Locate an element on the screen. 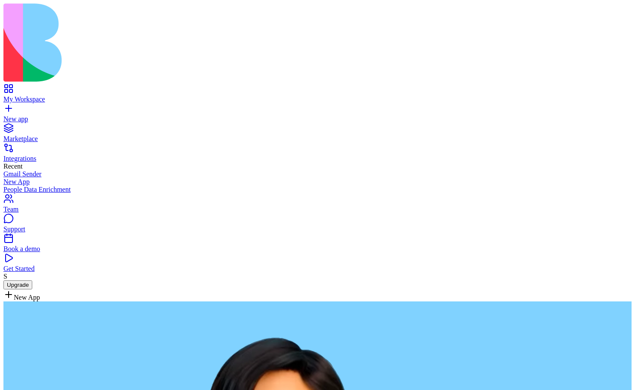  a: Get Started is located at coordinates (317, 265).